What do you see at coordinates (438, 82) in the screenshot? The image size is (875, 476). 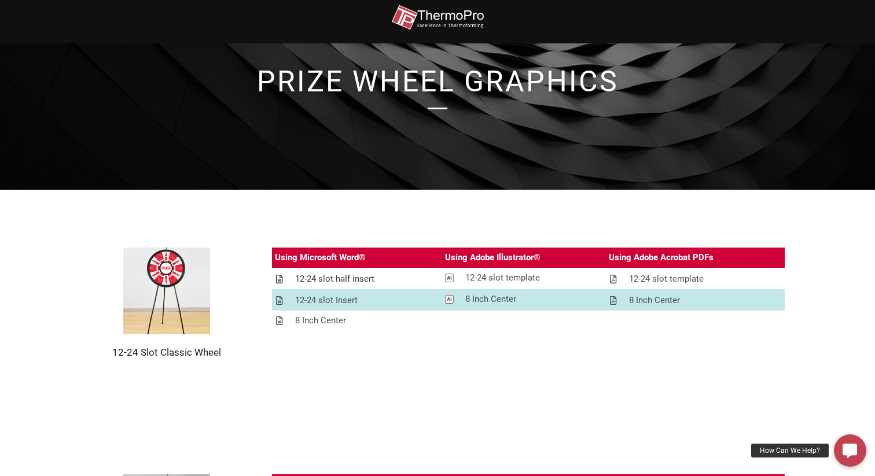 I see `h1: prize Wheel Graphics` at bounding box center [438, 82].